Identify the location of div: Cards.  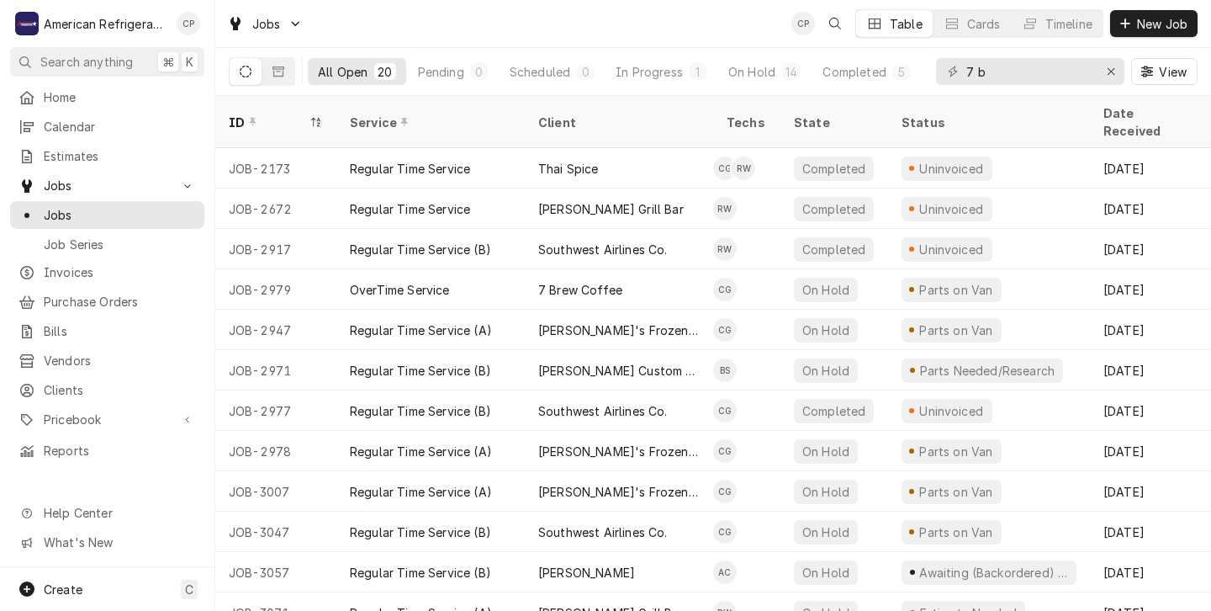
(984, 24).